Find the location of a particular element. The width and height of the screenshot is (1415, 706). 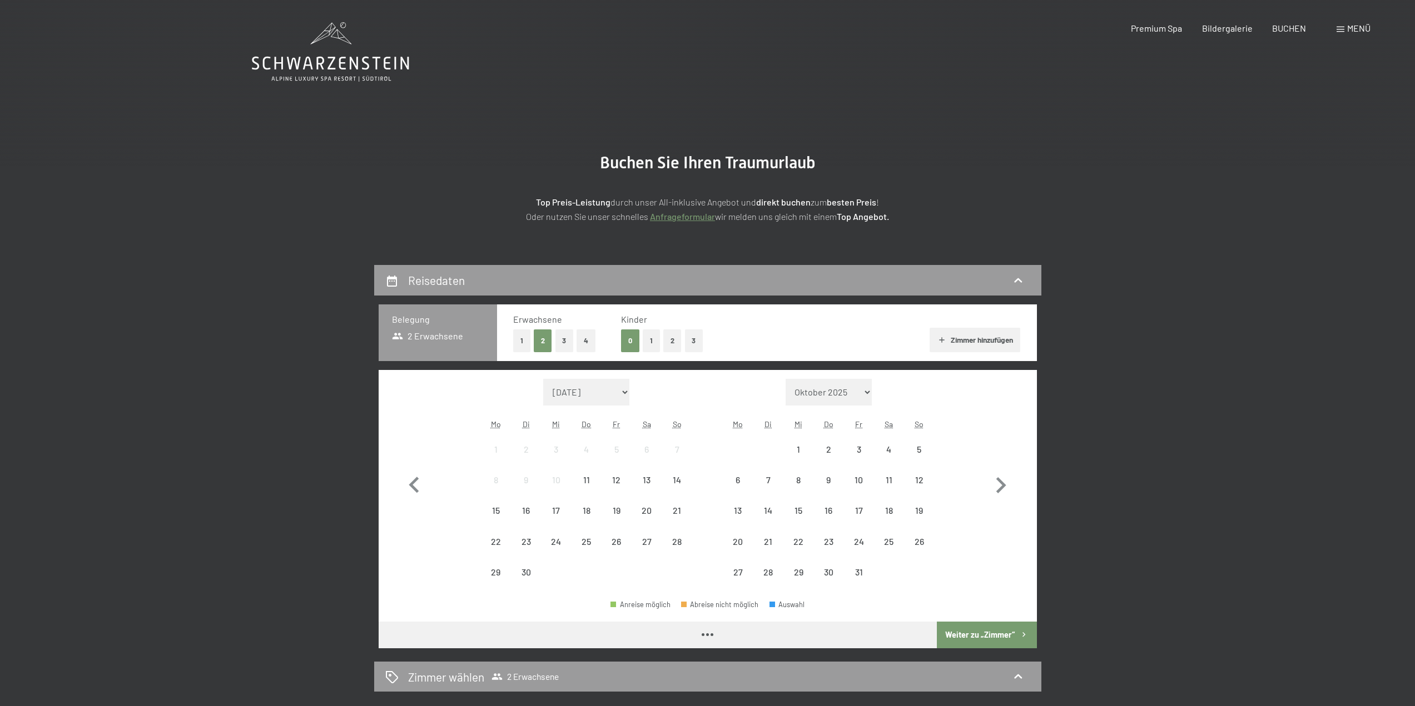

div: Wed Oct 08 2025 is located at coordinates (798, 480).